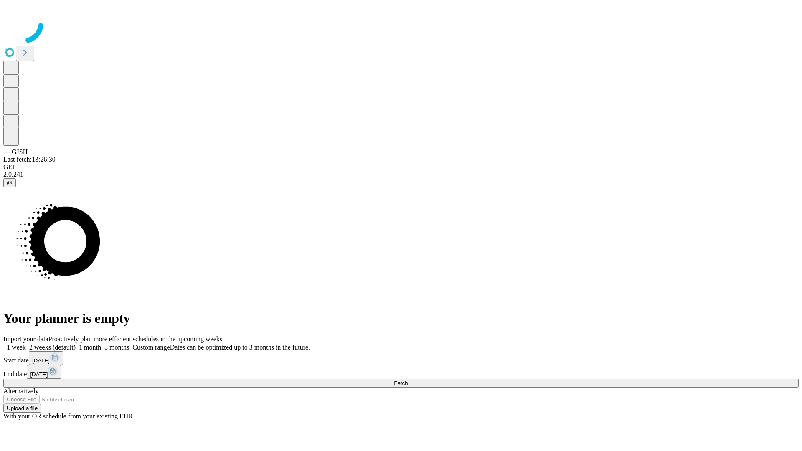  I want to click on span: 1 month, so click(90, 347).